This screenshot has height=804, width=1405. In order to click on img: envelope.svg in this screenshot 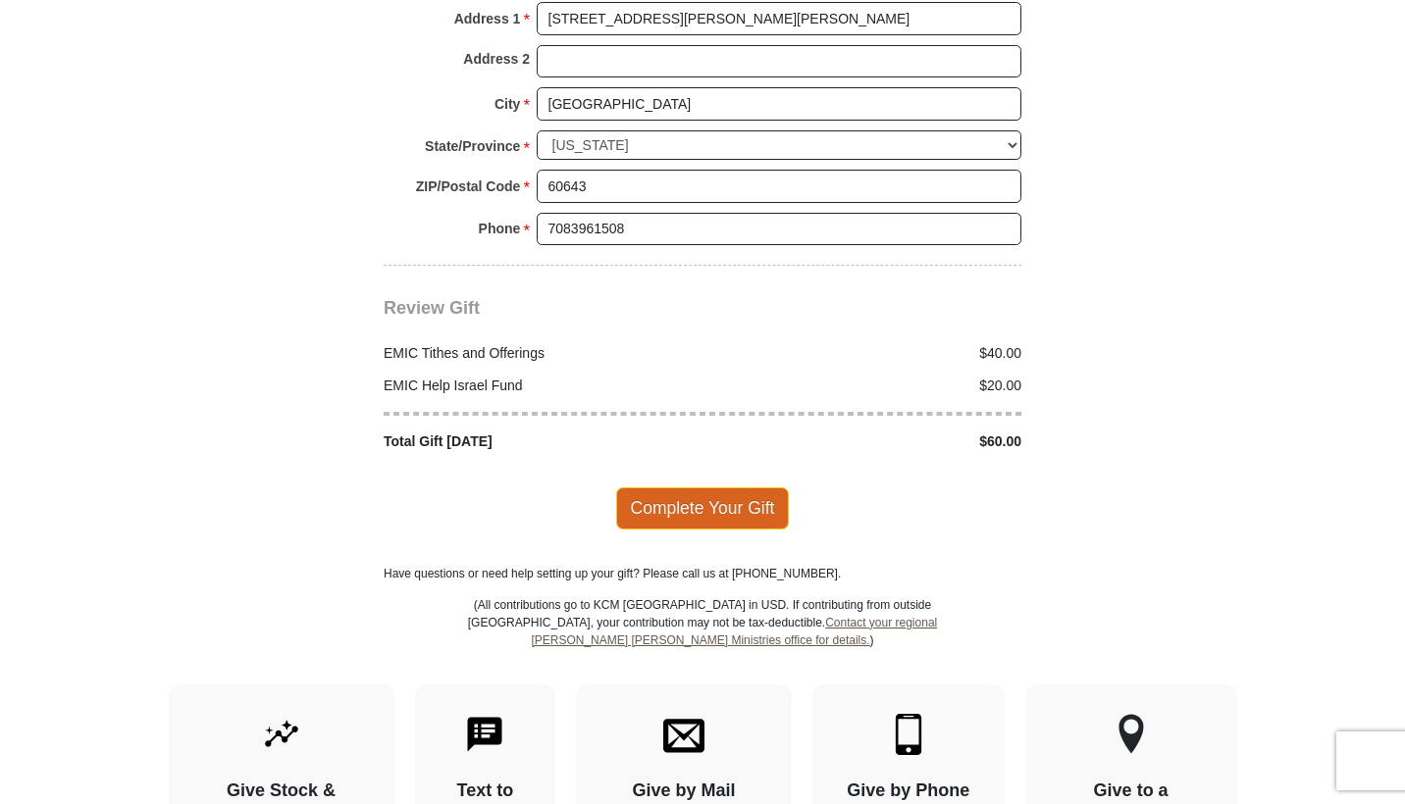, I will do `click(684, 735)`.